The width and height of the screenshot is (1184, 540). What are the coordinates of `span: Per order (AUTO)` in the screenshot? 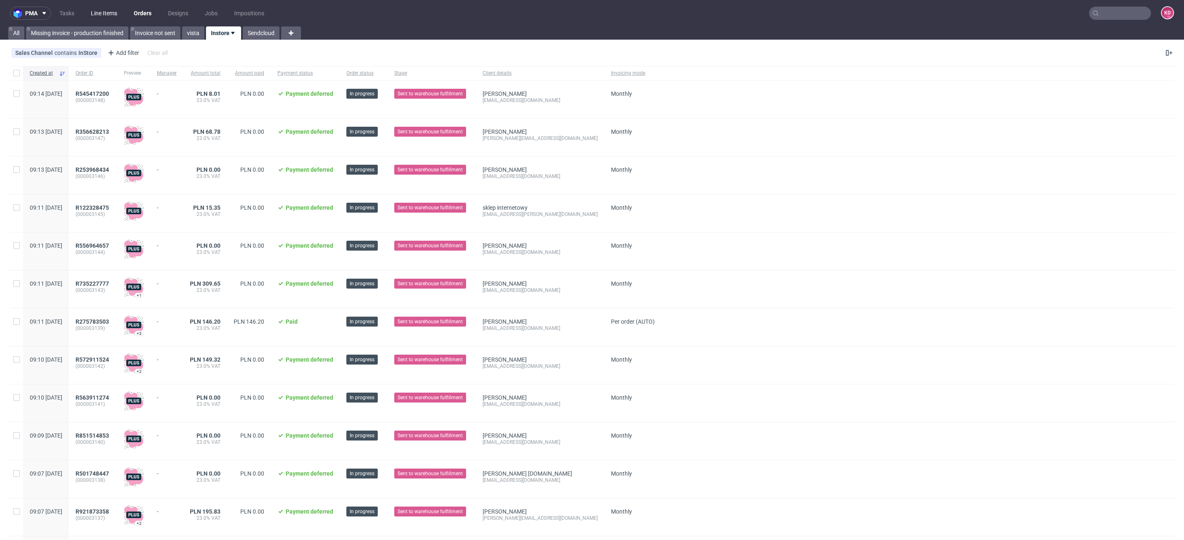 It's located at (633, 321).